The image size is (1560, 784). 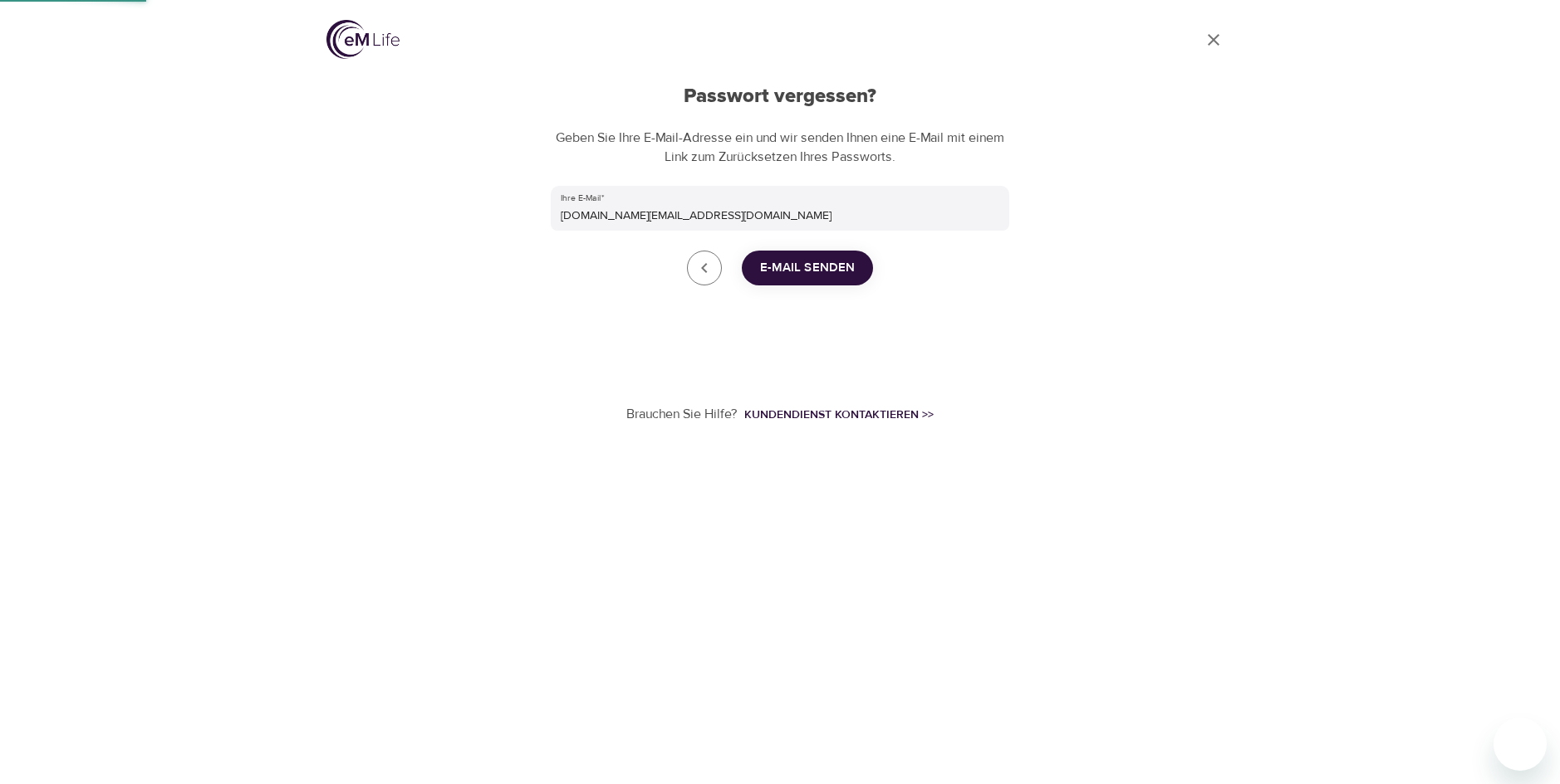 I want to click on p: Geben Sie Ihre E-Mail-Adresse ein und wir senden Ihnen eine E-Mail mit einem Link zum Zurücksetze..., so click(x=780, y=147).